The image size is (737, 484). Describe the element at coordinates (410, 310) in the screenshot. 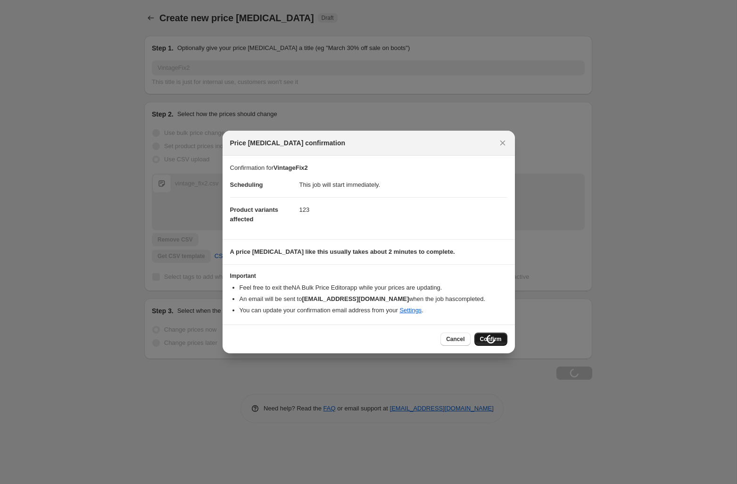

I see `a: Settings` at that location.